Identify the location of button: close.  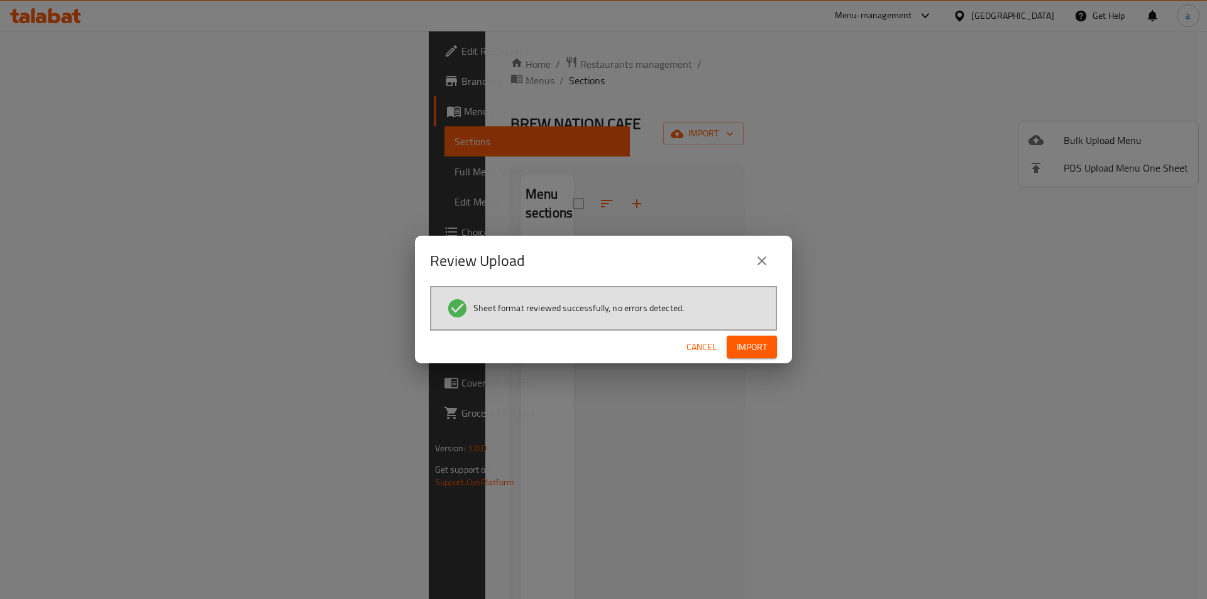
(762, 261).